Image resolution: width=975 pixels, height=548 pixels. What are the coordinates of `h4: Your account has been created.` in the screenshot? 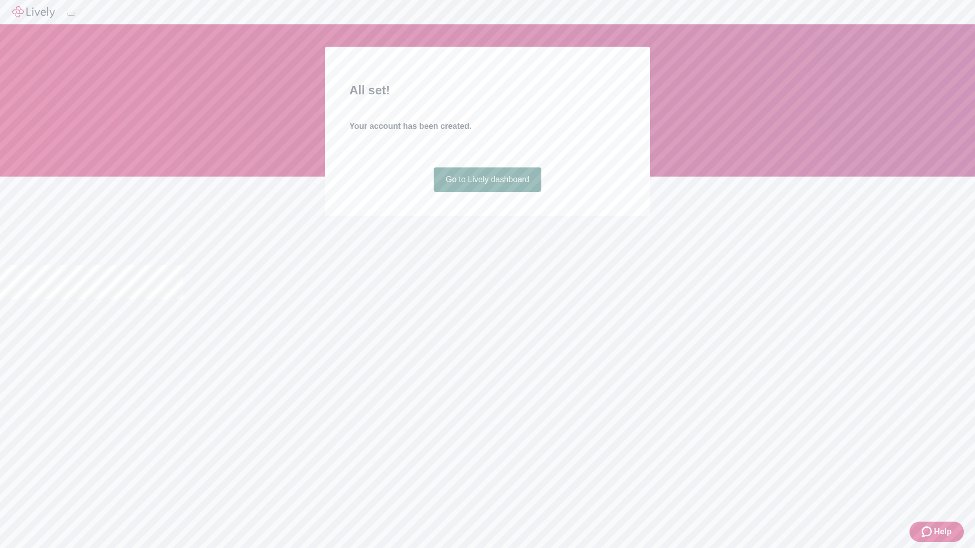 It's located at (487, 126).